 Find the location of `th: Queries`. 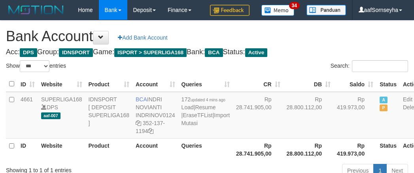

th: Queries is located at coordinates (206, 149).